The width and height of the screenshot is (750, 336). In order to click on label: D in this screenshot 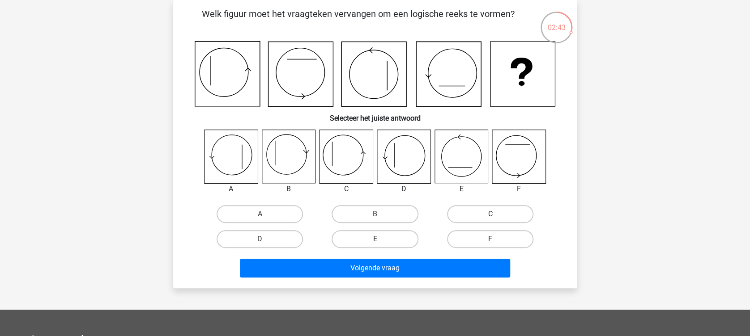, I will do `click(260, 239)`.